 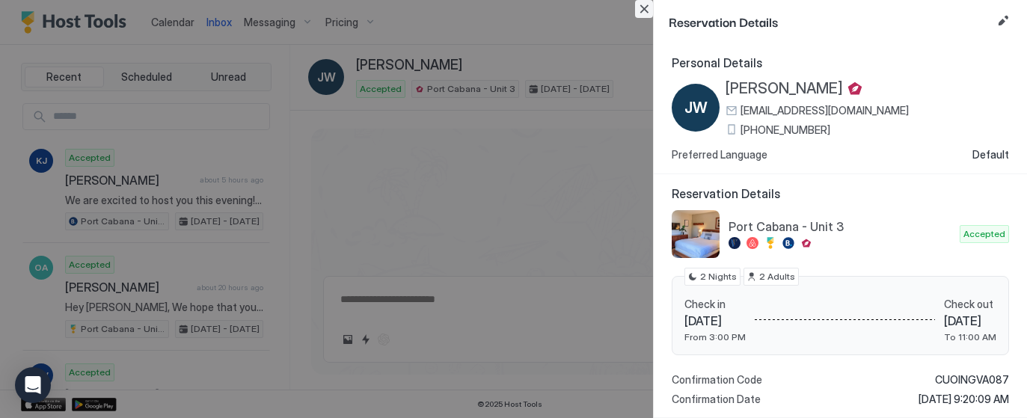 I want to click on span: Default, so click(x=991, y=155).